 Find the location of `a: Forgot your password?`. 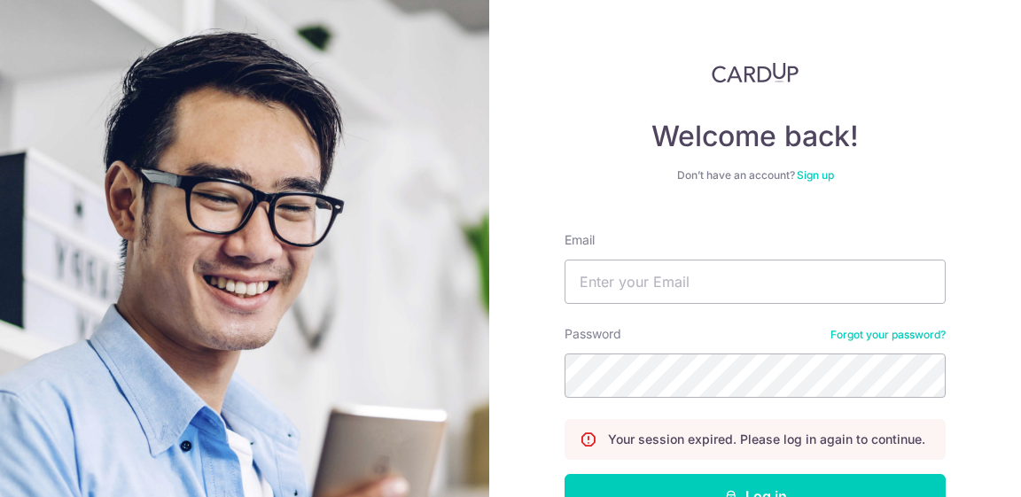

a: Forgot your password? is located at coordinates (888, 335).